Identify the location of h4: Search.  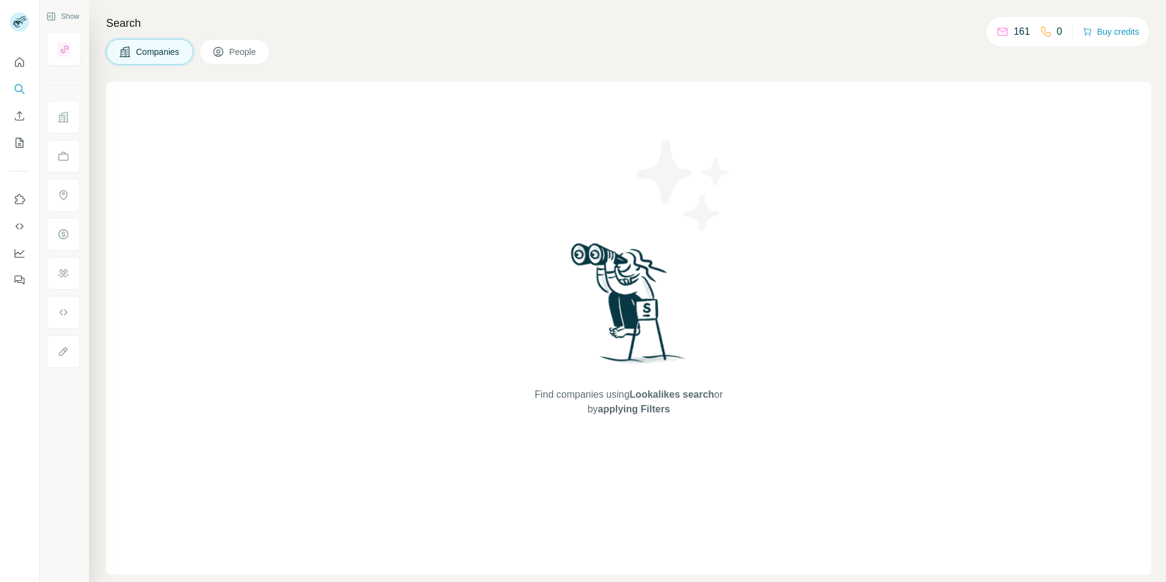
(629, 23).